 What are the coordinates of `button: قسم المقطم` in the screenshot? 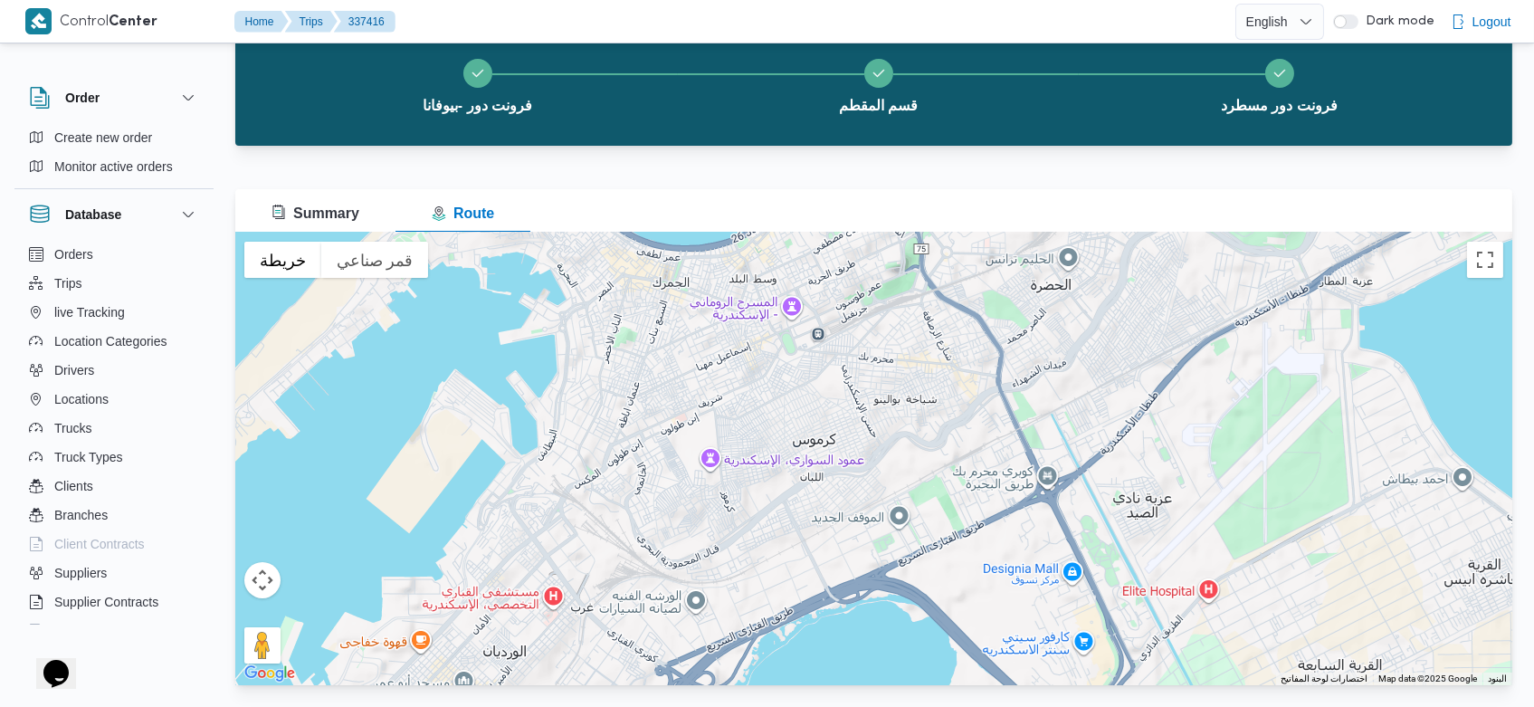 It's located at (878, 84).